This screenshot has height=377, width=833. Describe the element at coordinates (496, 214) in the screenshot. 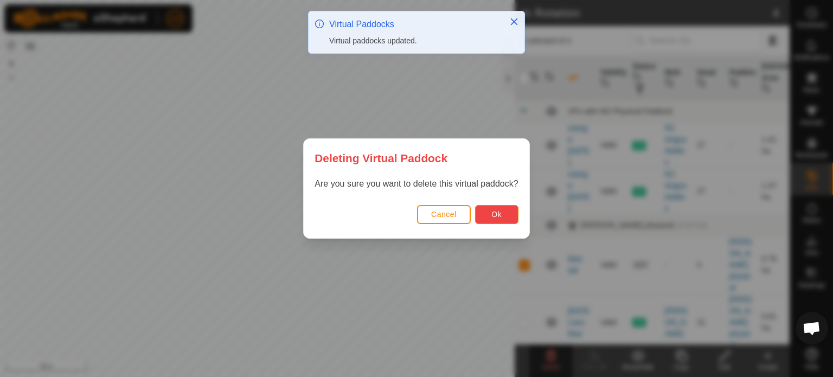

I see `span: Ok` at that location.